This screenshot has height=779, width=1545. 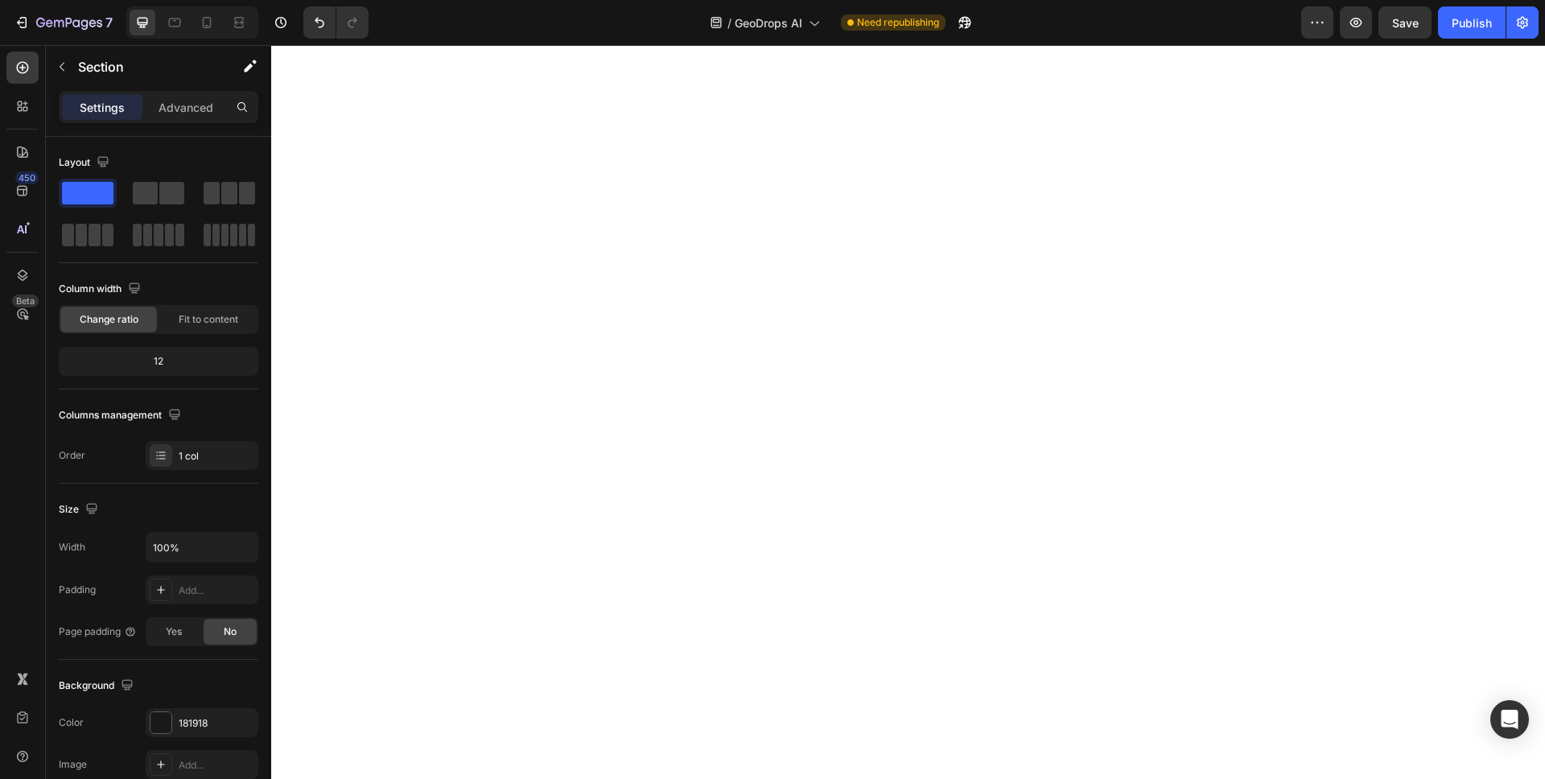 What do you see at coordinates (71, 723) in the screenshot?
I see `div: Color` at bounding box center [71, 723].